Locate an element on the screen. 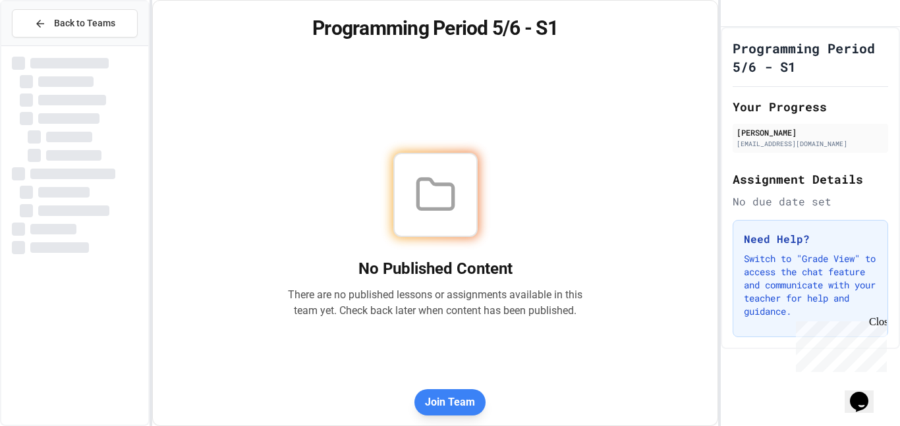  h3: Need Help? is located at coordinates (810, 239).